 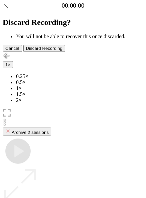 I want to click on span: 1, so click(x=6, y=65).